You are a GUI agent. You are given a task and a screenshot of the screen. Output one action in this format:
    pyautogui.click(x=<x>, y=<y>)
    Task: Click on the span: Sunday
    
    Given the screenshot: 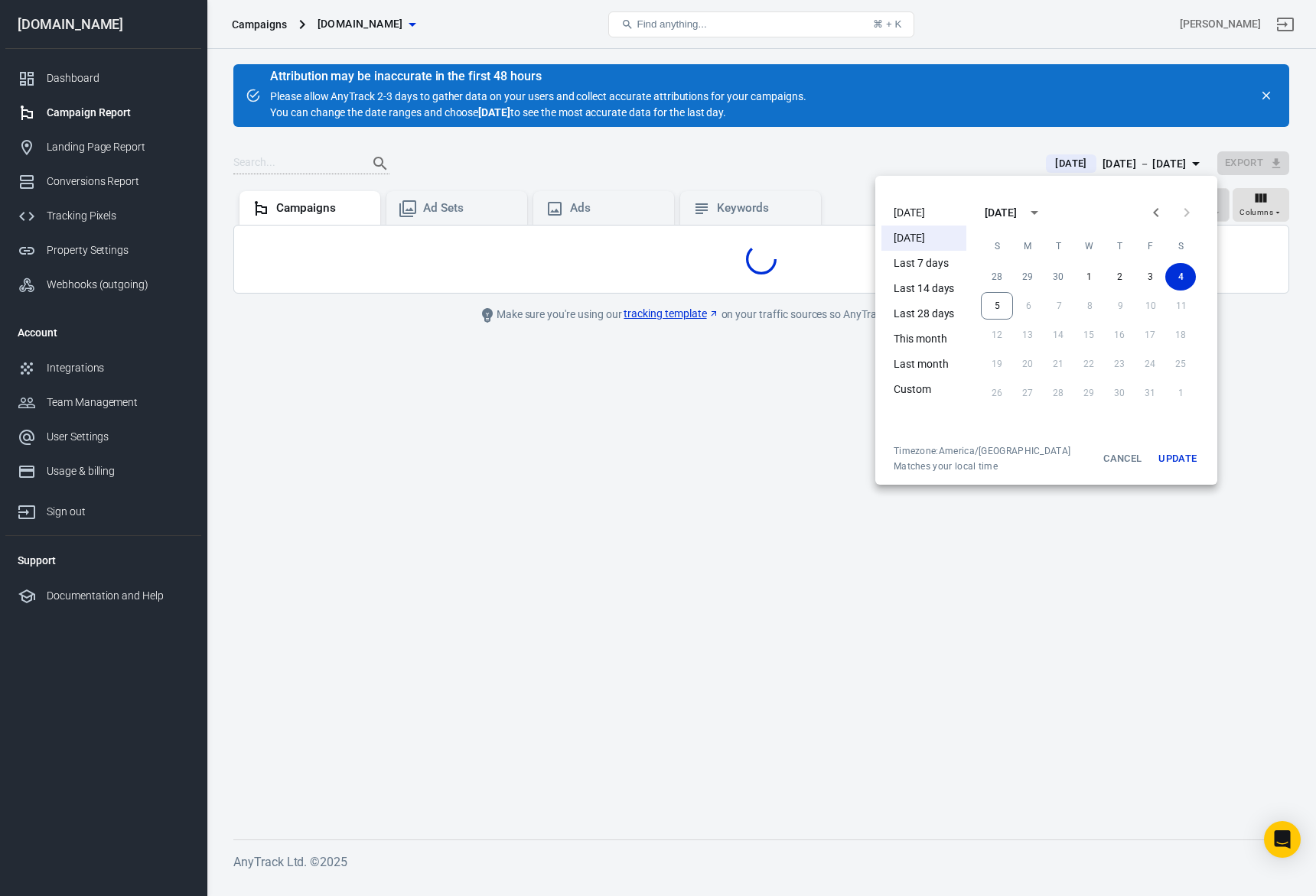 What is the action you would take?
    pyautogui.click(x=997, y=247)
    